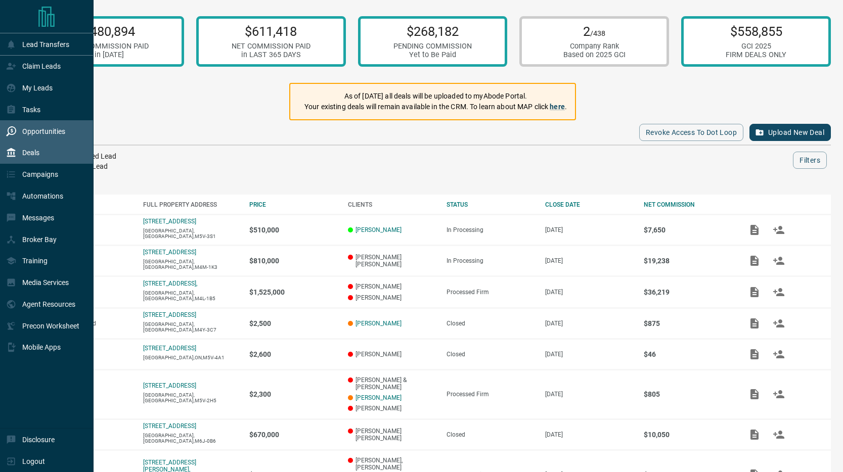  Describe the element at coordinates (293, 261) in the screenshot. I see `p: $810,000` at that location.